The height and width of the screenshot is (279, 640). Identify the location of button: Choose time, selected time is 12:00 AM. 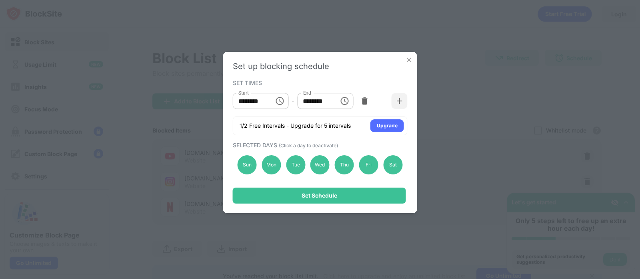
(279, 101).